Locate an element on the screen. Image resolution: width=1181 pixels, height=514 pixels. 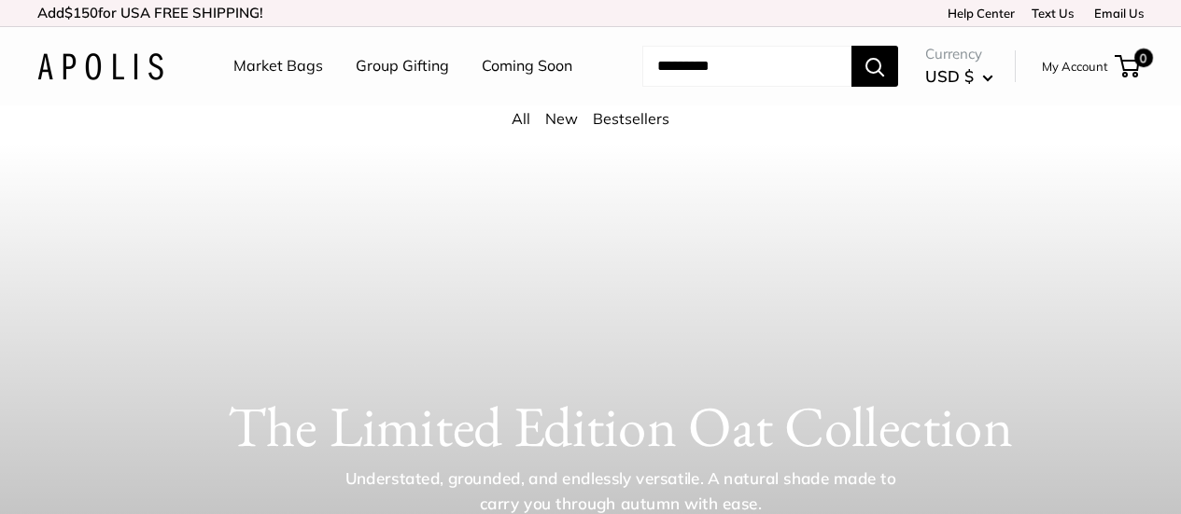
a: Email Us is located at coordinates (1115, 13).